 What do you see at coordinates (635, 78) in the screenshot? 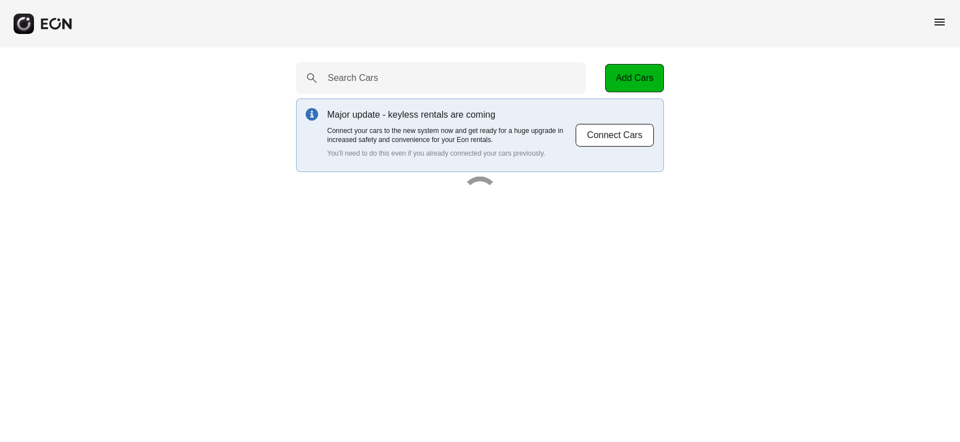
I see `button: Add Cars` at bounding box center [635, 78].